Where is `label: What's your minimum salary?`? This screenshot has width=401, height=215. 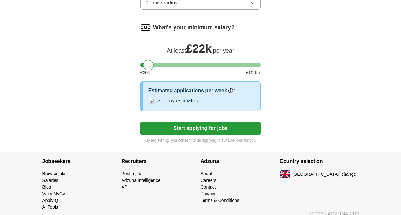
label: What's your minimum salary? is located at coordinates (194, 27).